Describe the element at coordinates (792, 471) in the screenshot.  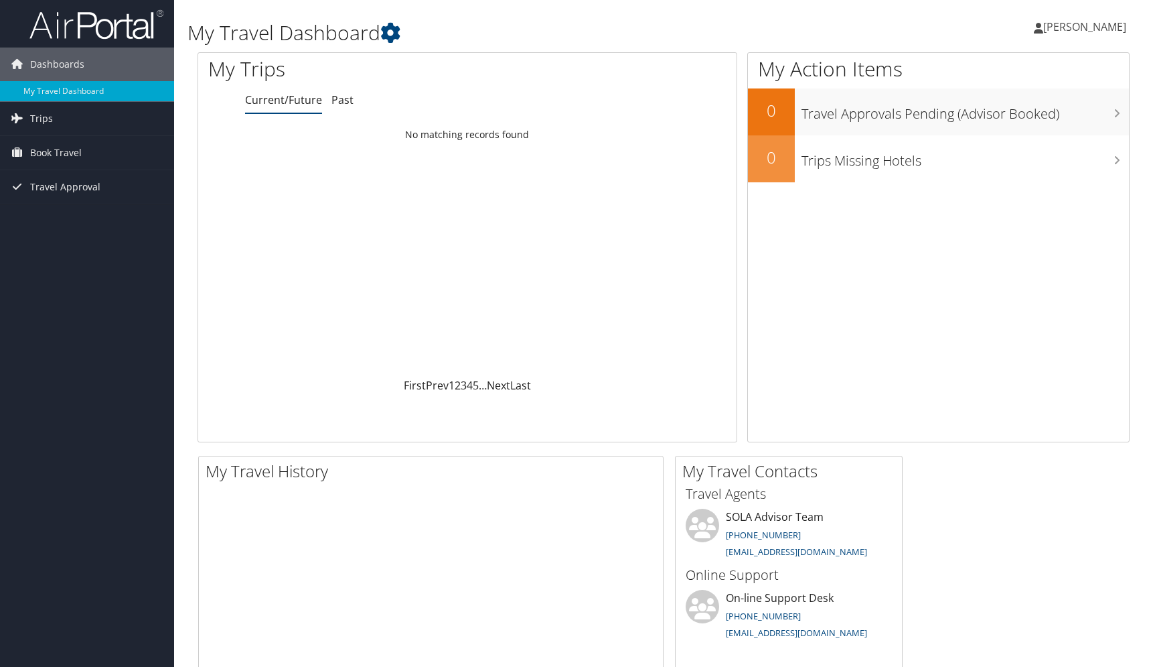
I see `h2: My Travel Contacts` at that location.